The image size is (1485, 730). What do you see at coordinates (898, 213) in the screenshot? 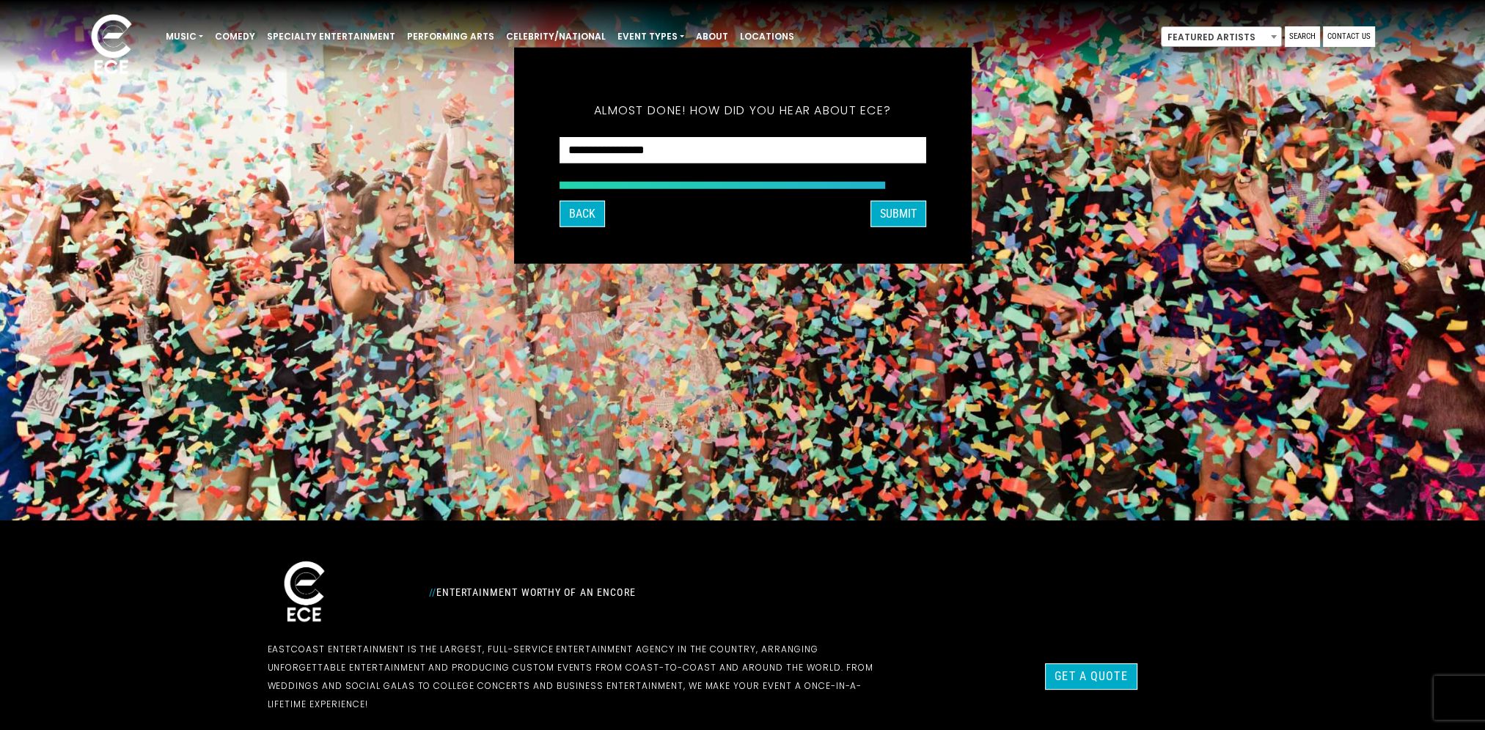
I see `button: SUBMIT` at bounding box center [898, 213].